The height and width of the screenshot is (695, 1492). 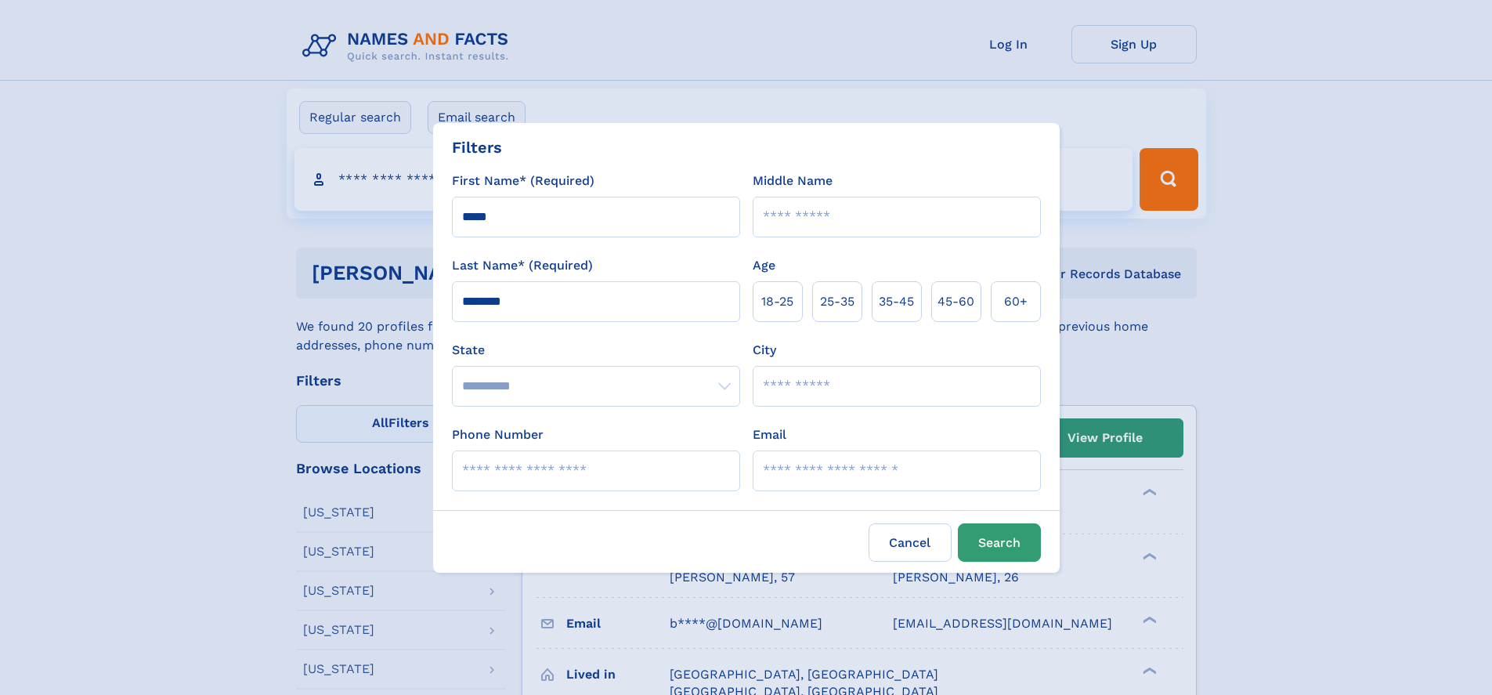 I want to click on label: Age, so click(x=764, y=266).